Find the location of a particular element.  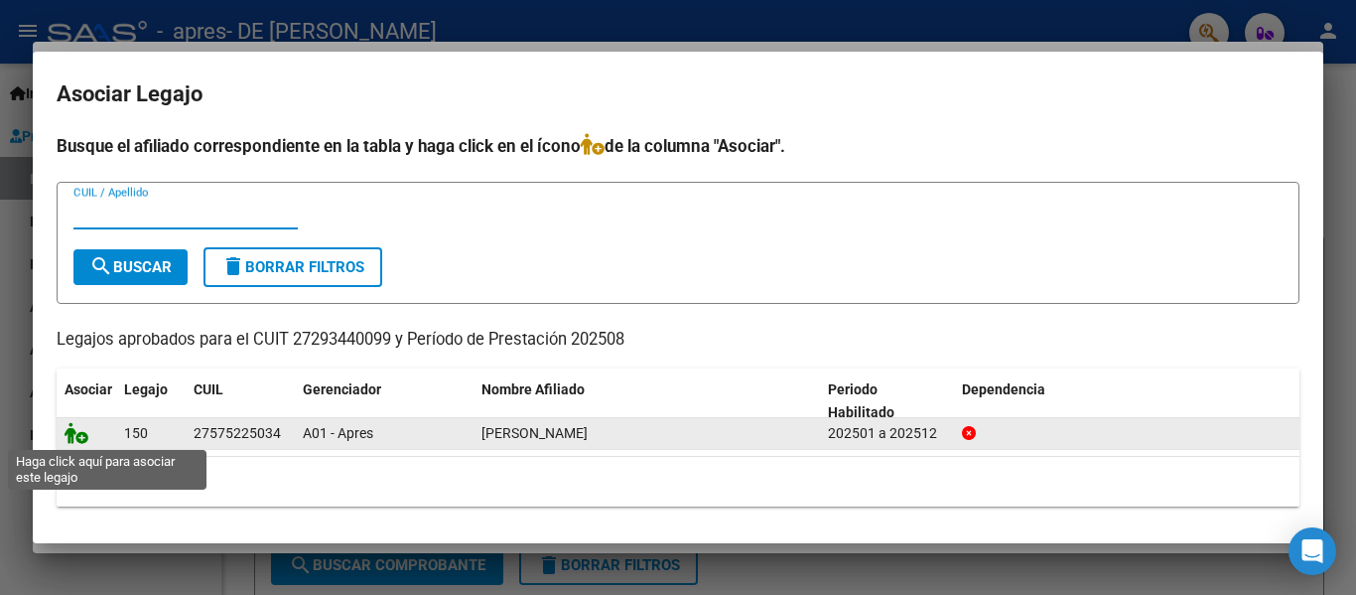

button: Buscar is located at coordinates (130, 267).